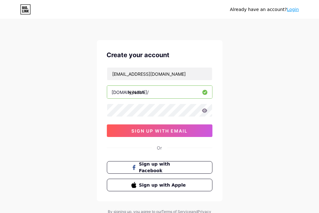 The height and width of the screenshot is (213, 319). Describe the element at coordinates (160, 55) in the screenshot. I see `div: Create your account` at that location.